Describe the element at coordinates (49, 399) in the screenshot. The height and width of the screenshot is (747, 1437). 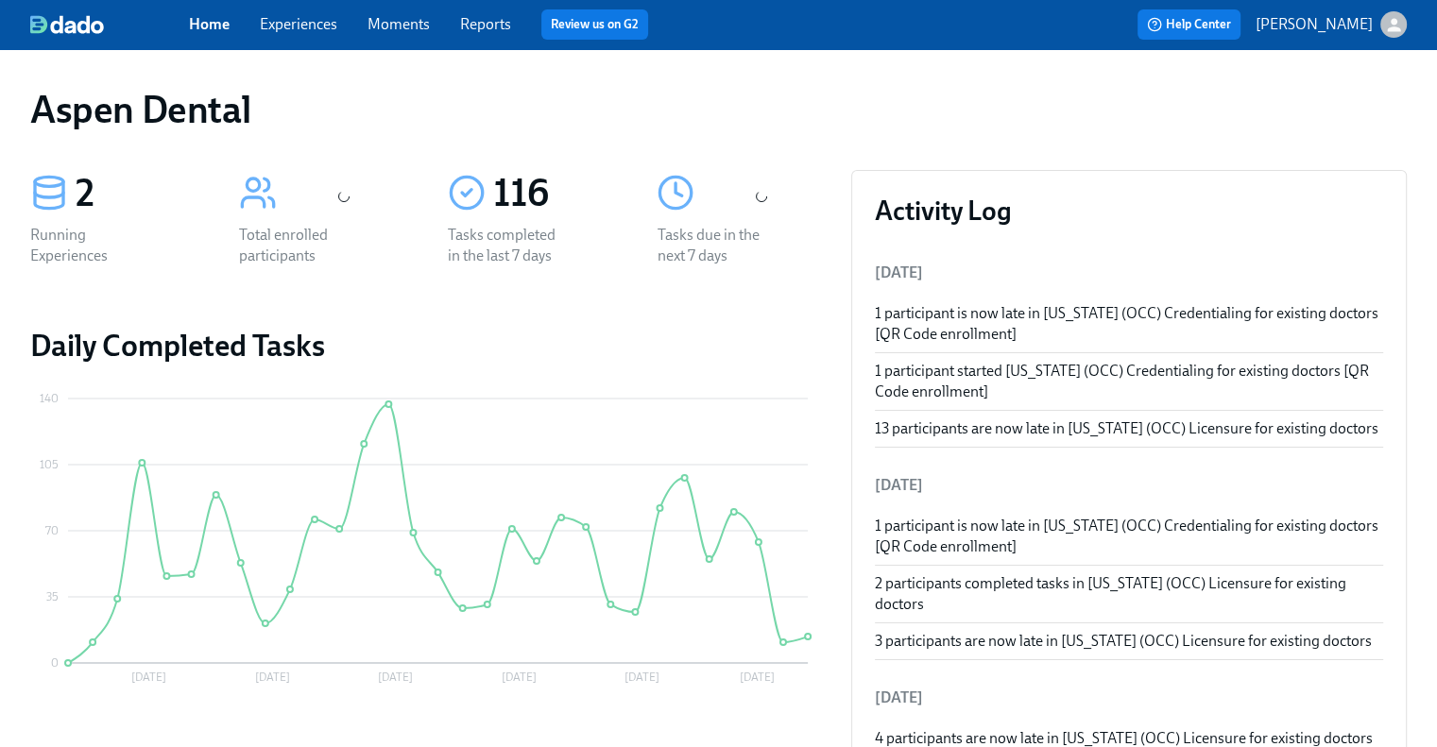
I see `tspan: 140` at that location.